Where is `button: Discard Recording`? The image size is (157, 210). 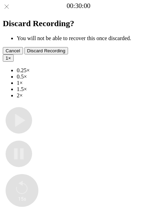 button: Discard Recording is located at coordinates (46, 51).